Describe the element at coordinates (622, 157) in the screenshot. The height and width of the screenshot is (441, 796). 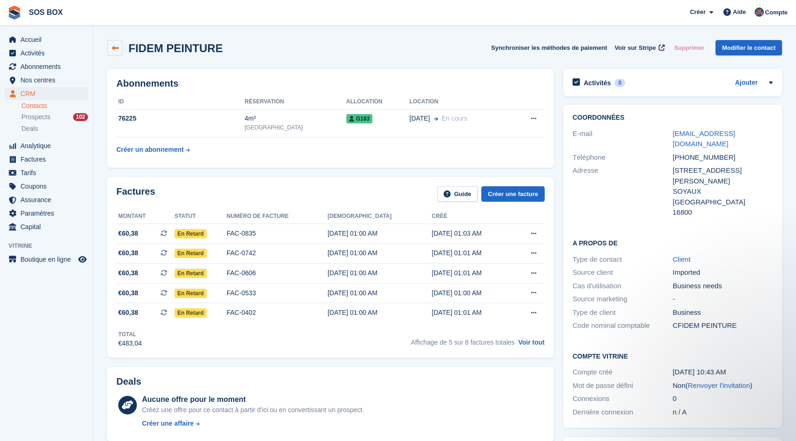
I see `div: Téléphone` at that location.